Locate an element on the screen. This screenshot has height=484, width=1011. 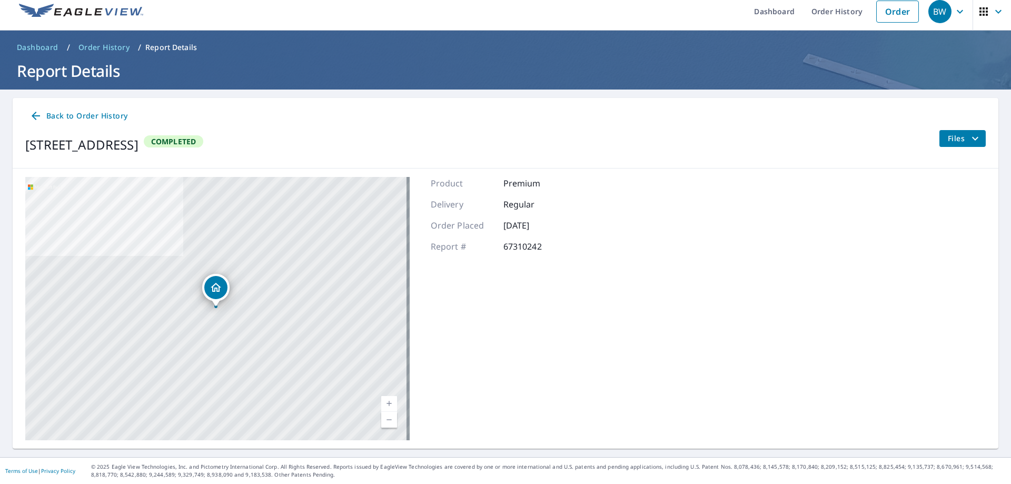
span: Order History is located at coordinates (104, 47).